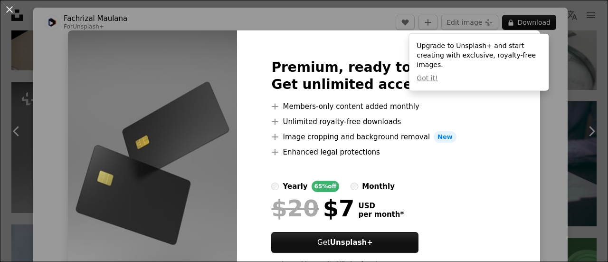 Image resolution: width=608 pixels, height=262 pixels. I want to click on strong: Unsplash+, so click(352, 242).